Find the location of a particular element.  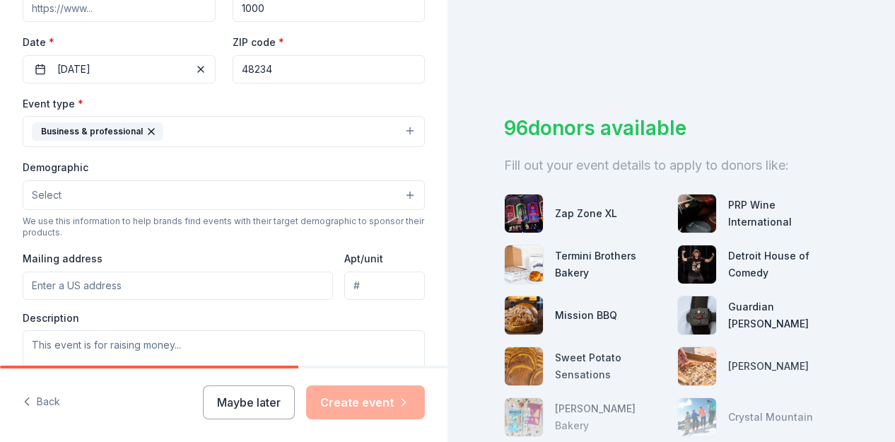

button: Maybe later is located at coordinates (249, 402).